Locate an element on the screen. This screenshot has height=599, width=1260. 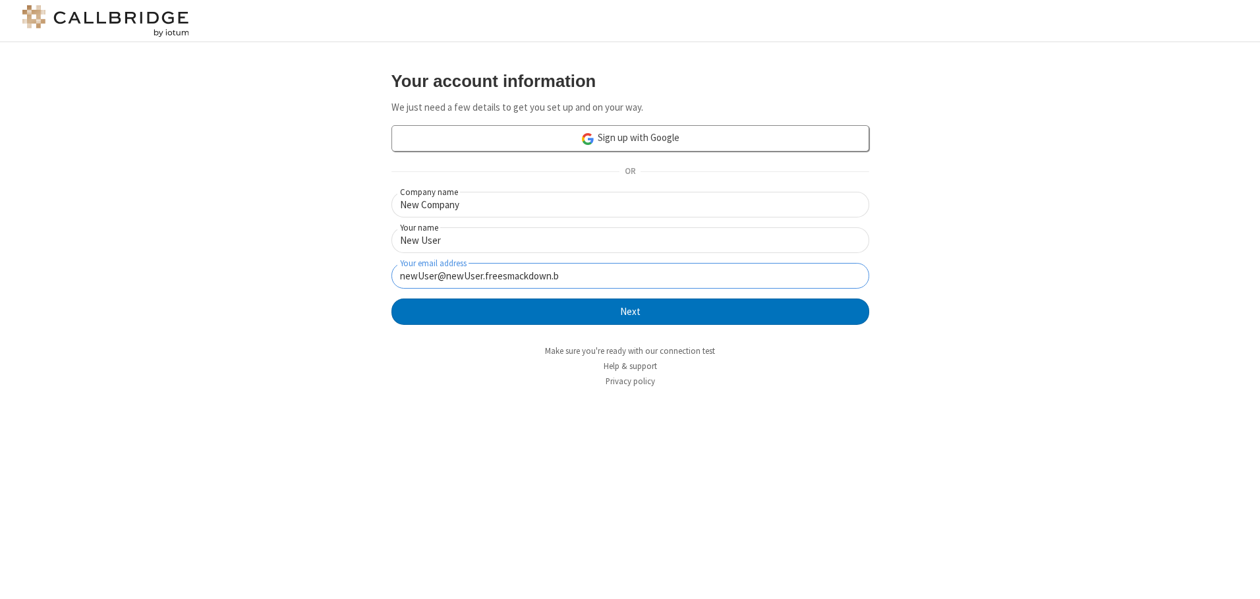
input: Company name is located at coordinates (630, 204).